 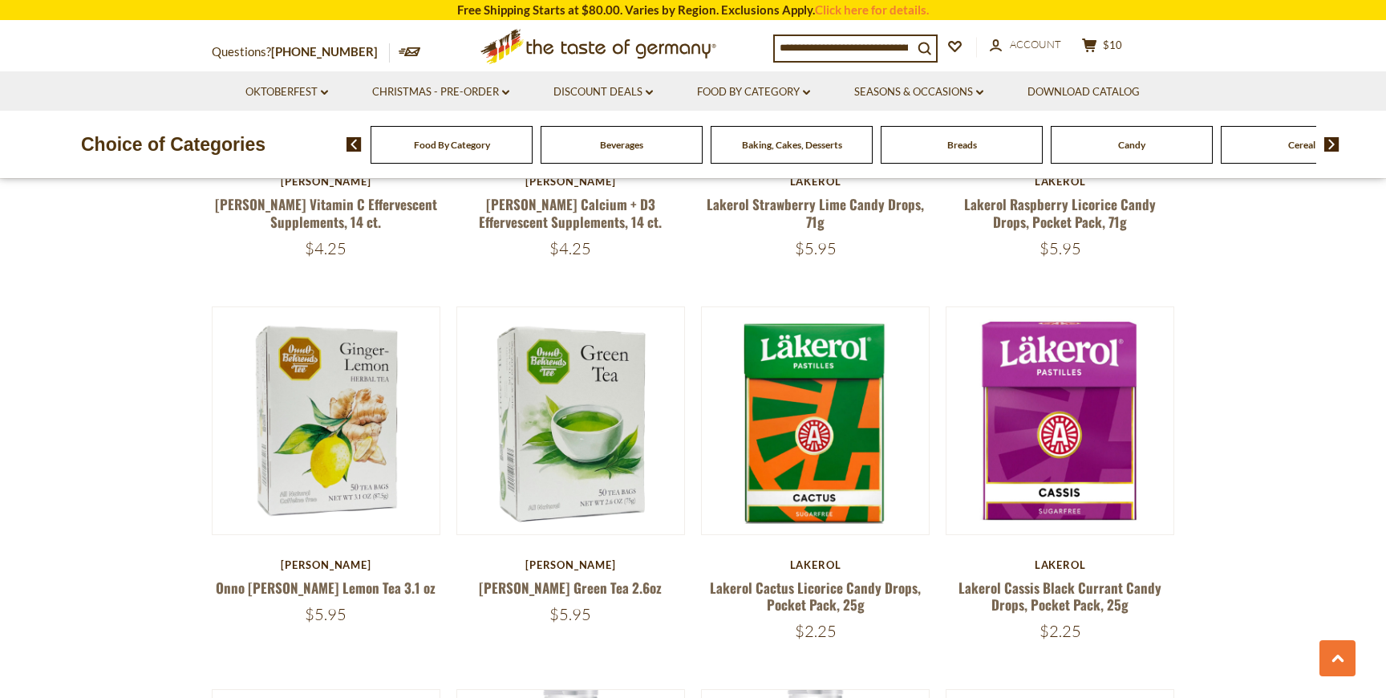 What do you see at coordinates (286, 92) in the screenshot?
I see `a: Oktoberfest` at bounding box center [286, 92].